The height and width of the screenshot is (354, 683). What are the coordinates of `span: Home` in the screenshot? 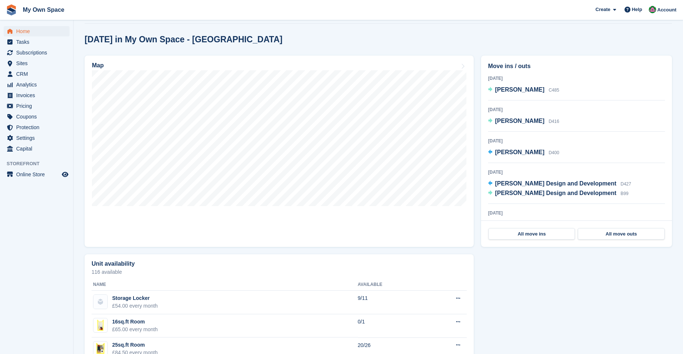 It's located at (38, 31).